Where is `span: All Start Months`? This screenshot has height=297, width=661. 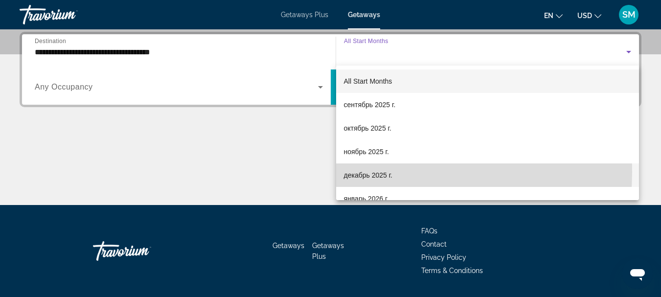 span: All Start Months is located at coordinates (368, 81).